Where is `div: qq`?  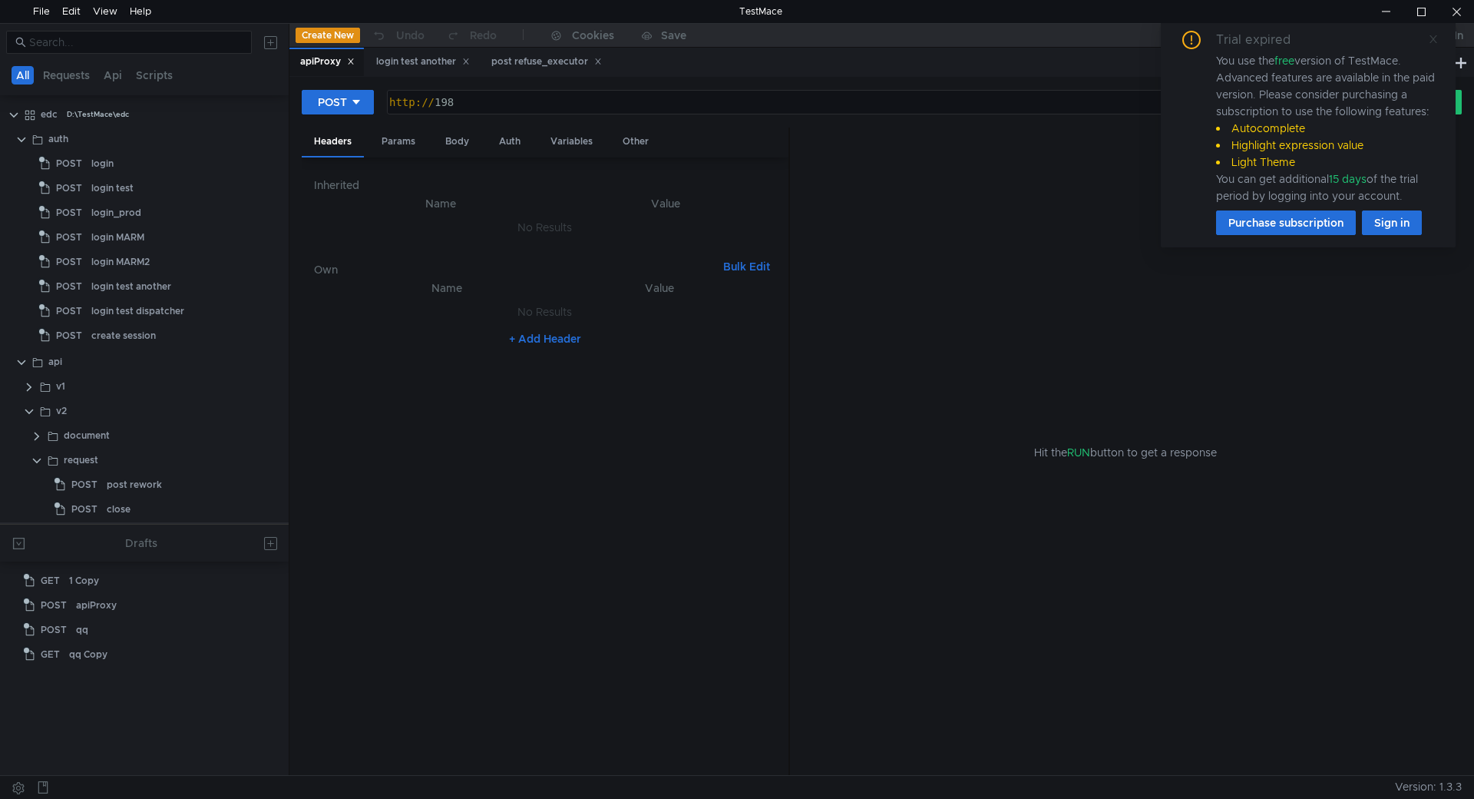 div: qq is located at coordinates (82, 630).